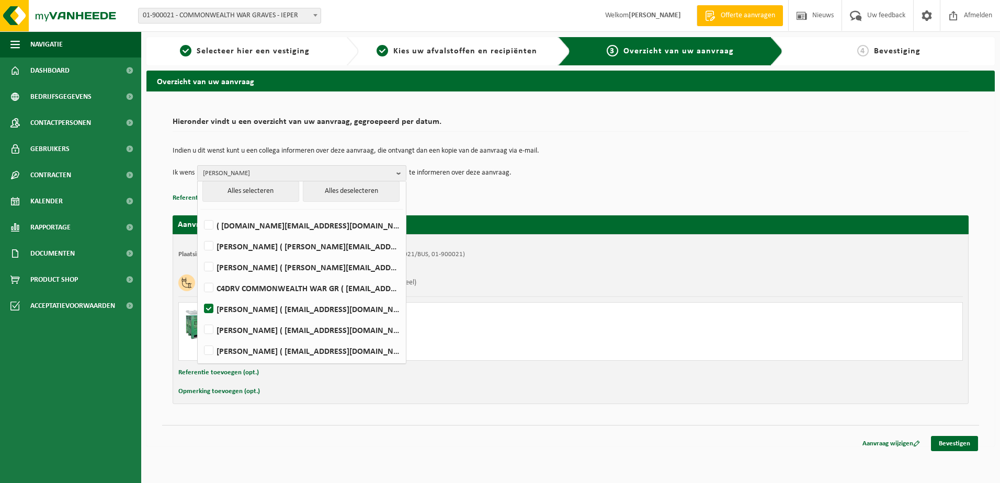 This screenshot has height=483, width=1000. What do you see at coordinates (612, 51) in the screenshot?
I see `span: 3` at bounding box center [612, 51].